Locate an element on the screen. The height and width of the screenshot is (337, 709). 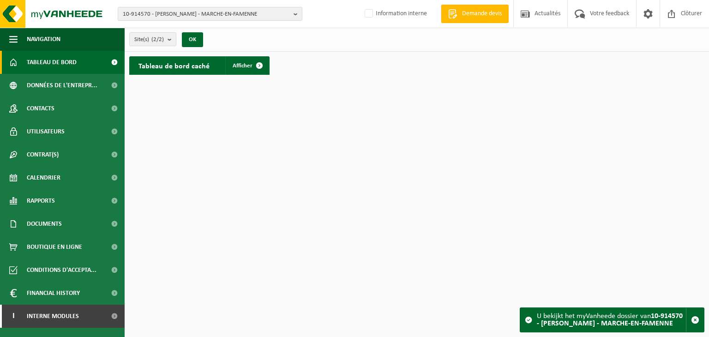
span: Calendrier is located at coordinates (43, 178).